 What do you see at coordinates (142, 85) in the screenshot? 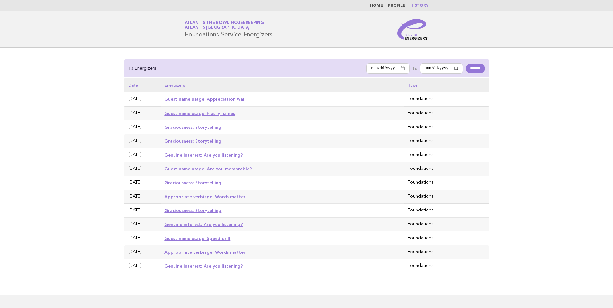
I see `th: Date` at bounding box center [142, 85].